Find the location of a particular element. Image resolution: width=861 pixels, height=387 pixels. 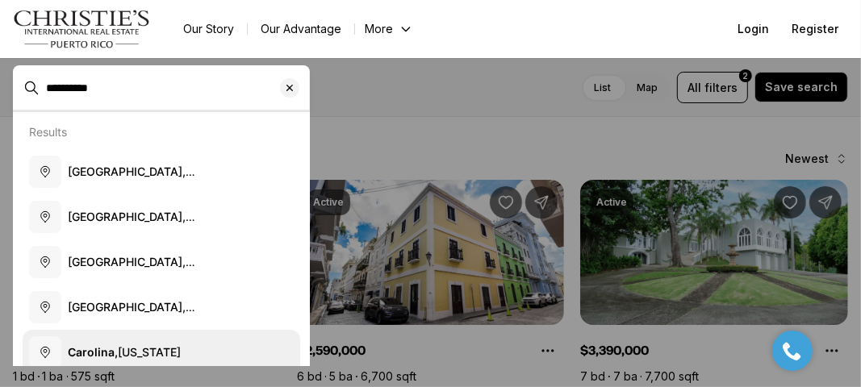

p: Results is located at coordinates (48, 132).